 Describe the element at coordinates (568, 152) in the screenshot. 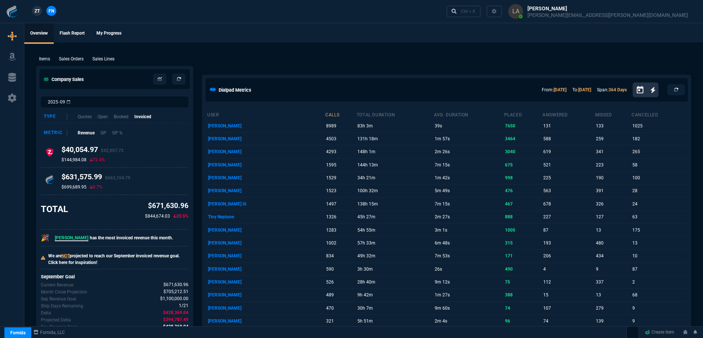

I see `p: 619` at that location.